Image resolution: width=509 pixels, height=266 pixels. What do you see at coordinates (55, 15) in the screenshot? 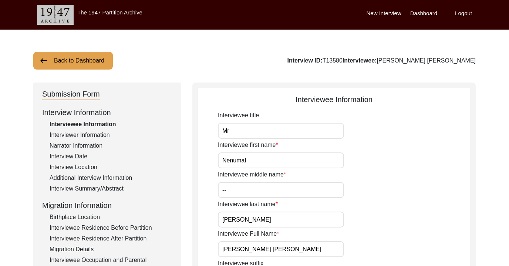
I see `img: header-logo.png` at bounding box center [55, 15].